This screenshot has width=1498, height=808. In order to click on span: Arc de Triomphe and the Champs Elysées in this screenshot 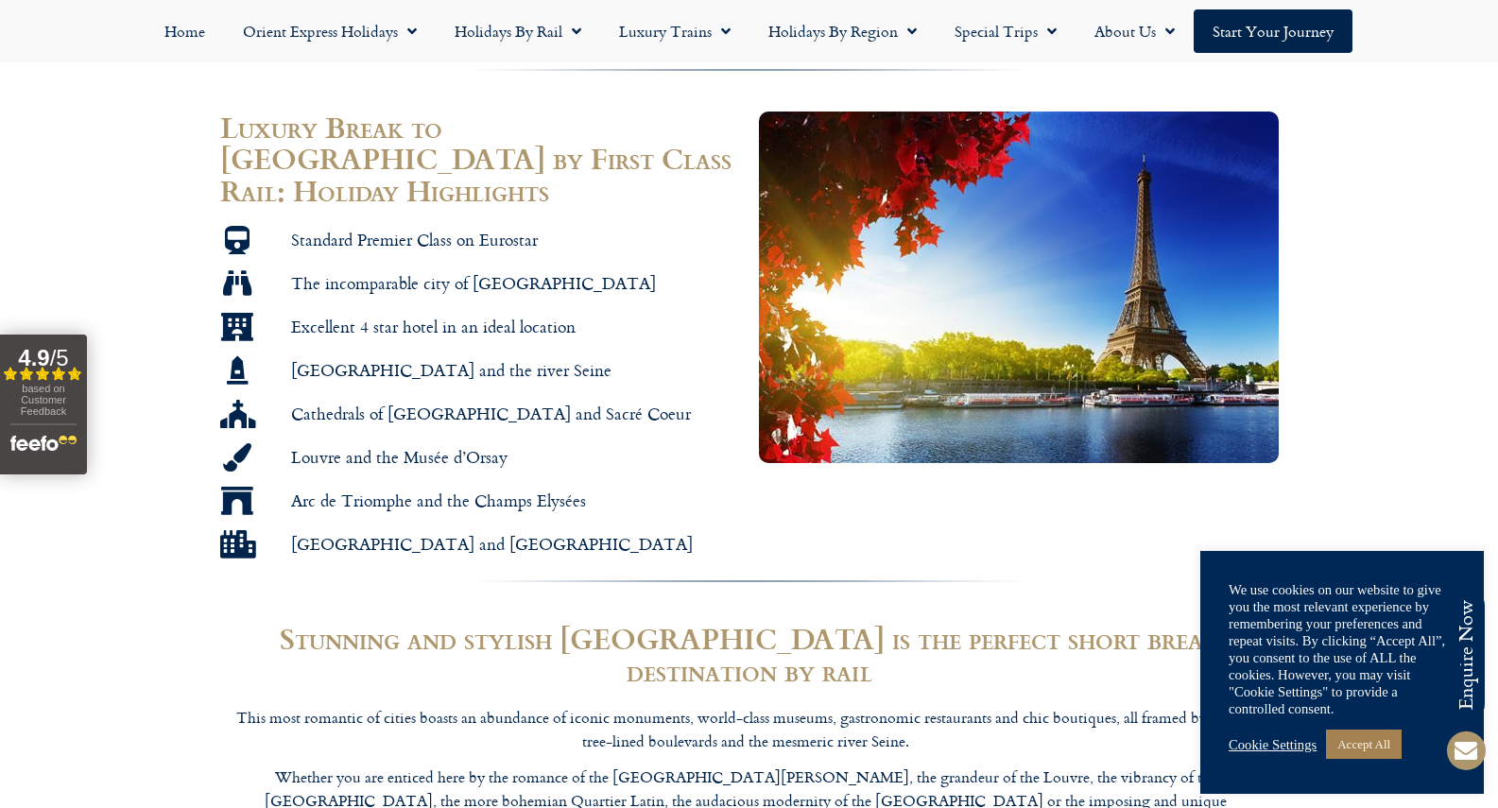, I will do `click(436, 500)`.